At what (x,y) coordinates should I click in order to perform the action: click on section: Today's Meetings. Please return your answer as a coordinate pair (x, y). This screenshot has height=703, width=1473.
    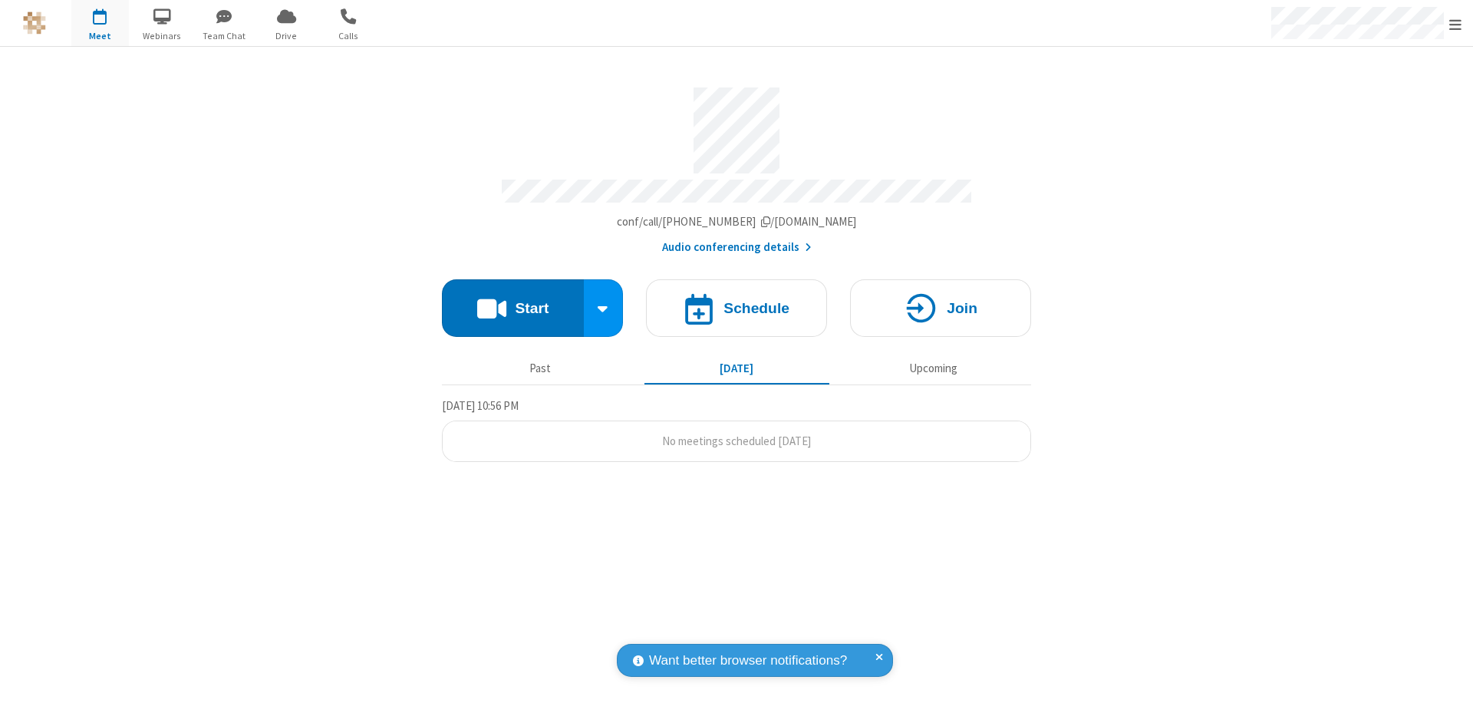
    Looking at the image, I should click on (736, 430).